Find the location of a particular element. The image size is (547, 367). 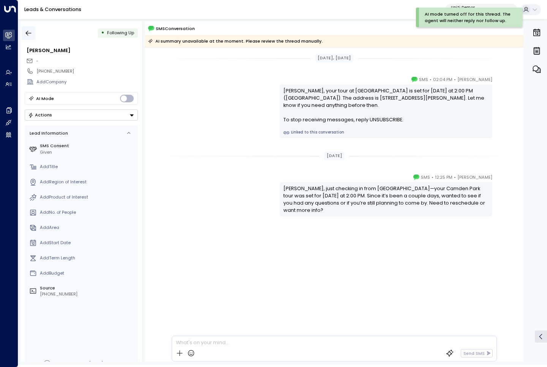

div: AddTitle is located at coordinates (87, 166).